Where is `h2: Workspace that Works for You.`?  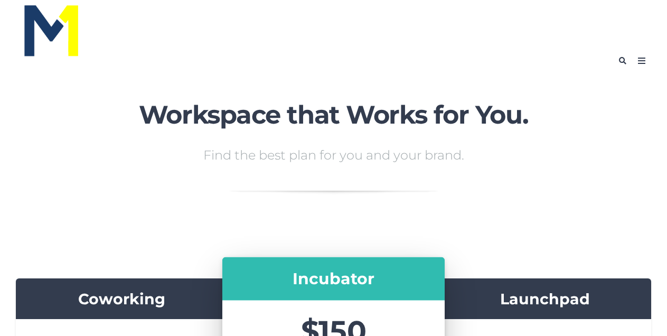
h2: Workspace that Works for You. is located at coordinates (334, 115).